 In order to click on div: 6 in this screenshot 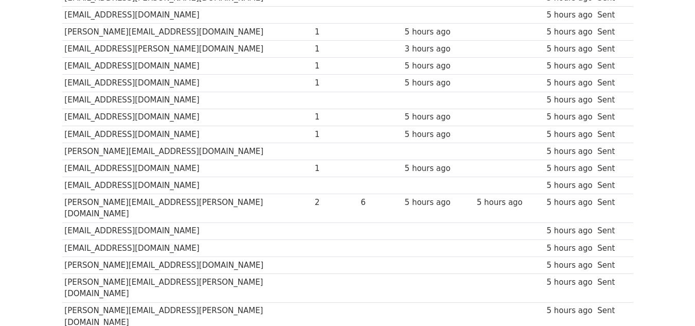, I will do `click(380, 202)`.